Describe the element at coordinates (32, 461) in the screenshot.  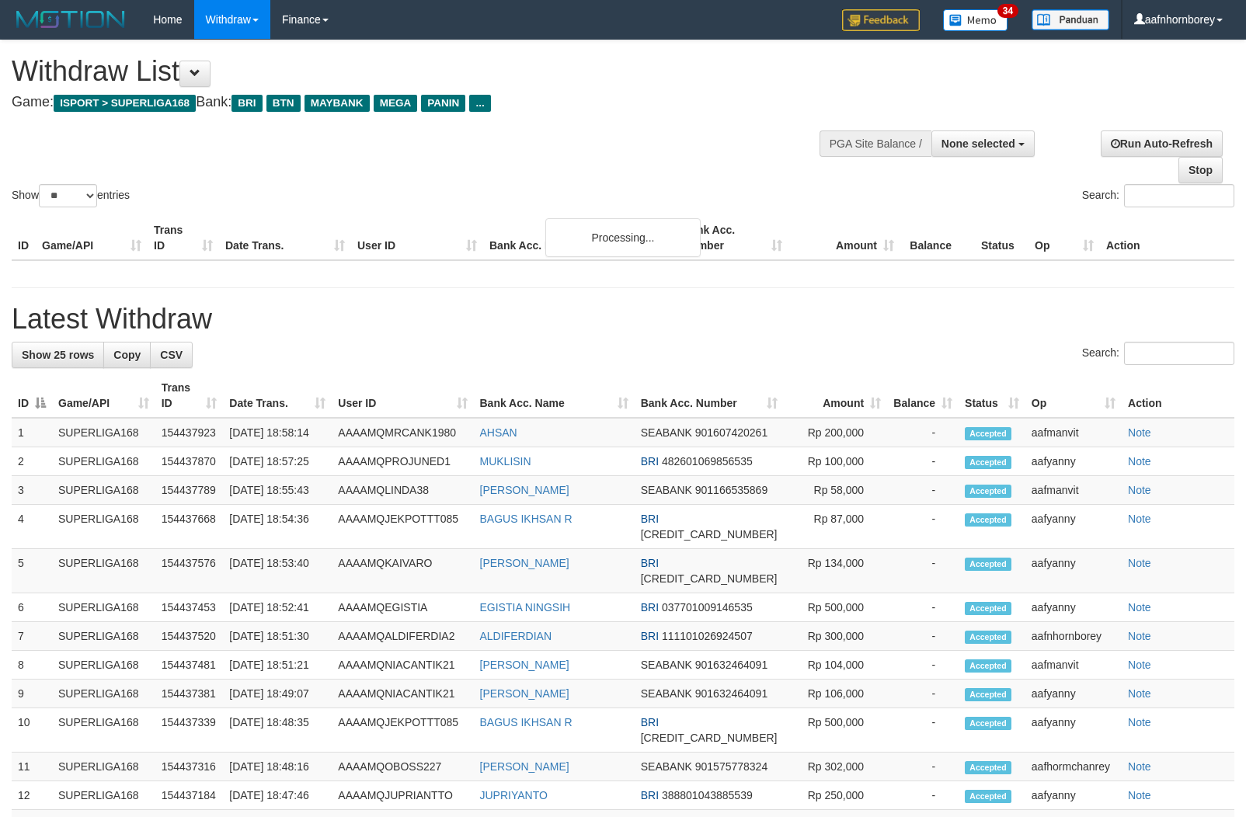
I see `td: 2` at that location.